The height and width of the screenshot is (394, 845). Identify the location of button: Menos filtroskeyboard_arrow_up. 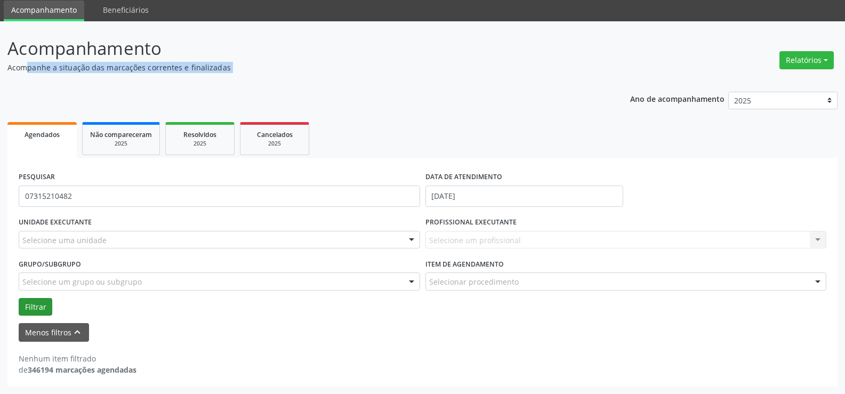
(54, 332).